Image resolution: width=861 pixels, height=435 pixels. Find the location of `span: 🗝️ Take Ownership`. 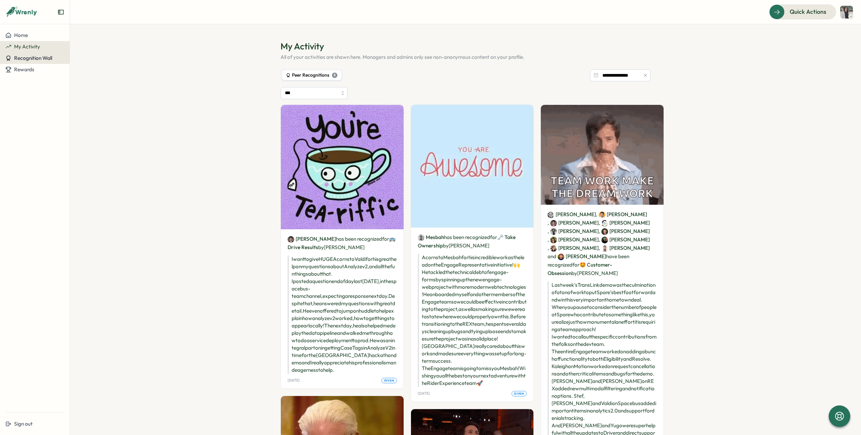

span: 🗝️ Take Ownership is located at coordinates (466, 241).